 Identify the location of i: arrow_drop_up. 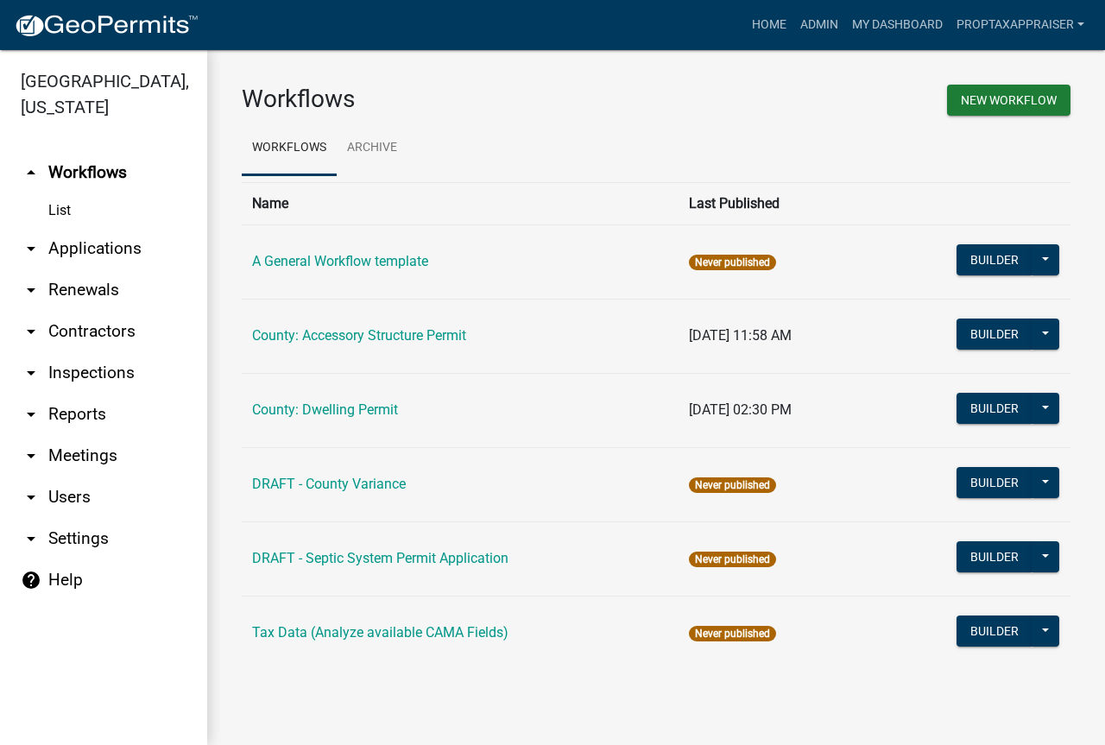
(31, 173).